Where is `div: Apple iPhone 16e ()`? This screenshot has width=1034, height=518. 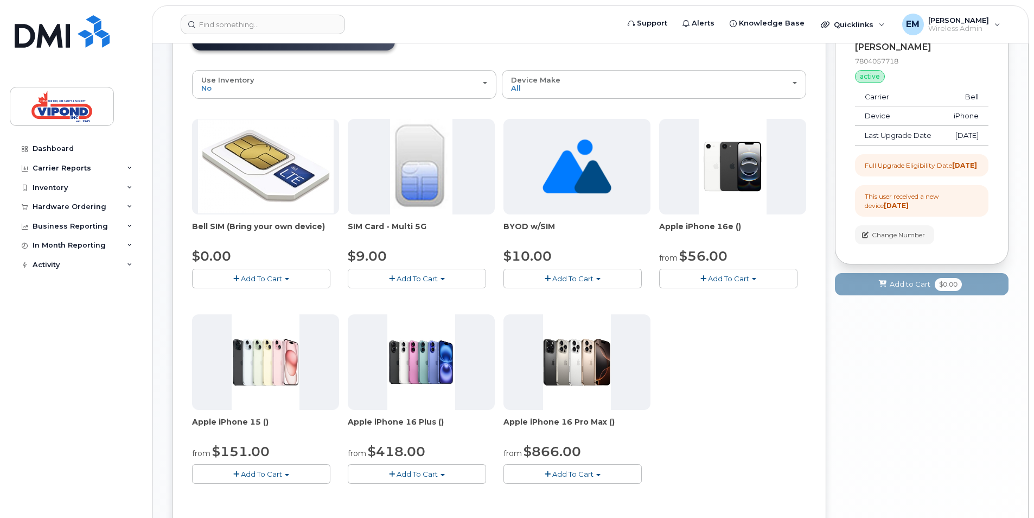 div: Apple iPhone 16e () is located at coordinates (732, 232).